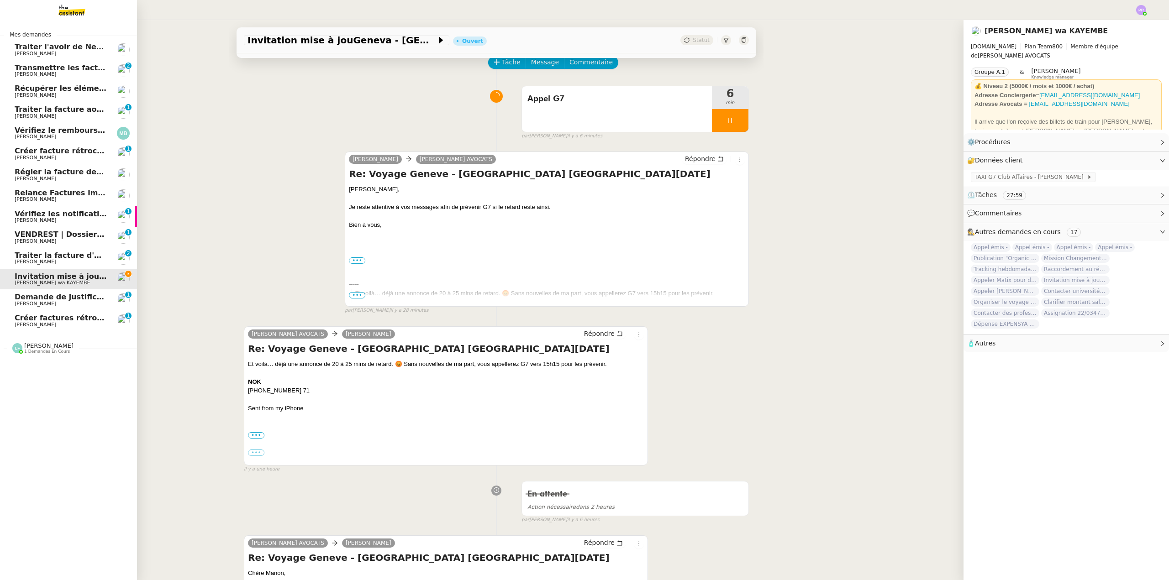 Image resolution: width=1169 pixels, height=580 pixels. Describe the element at coordinates (1057, 47) in the screenshot. I see `span: 800` at that location.